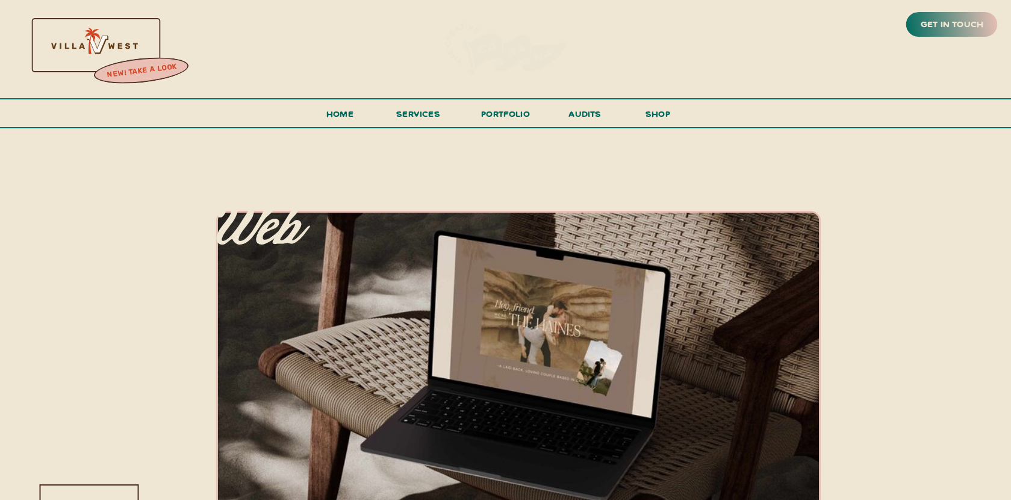 This screenshot has width=1011, height=500. I want to click on p: All-inclusive branding, web design & copy, so click(161, 238).